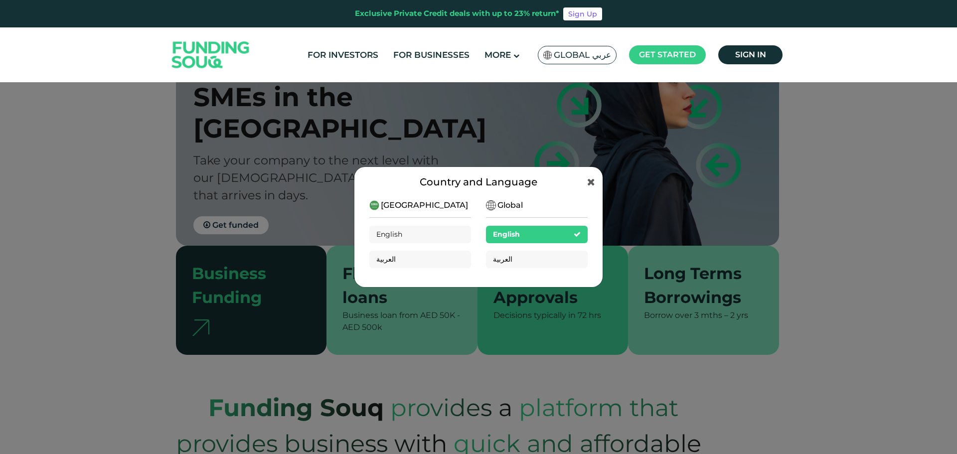 This screenshot has height=454, width=957. Describe the element at coordinates (583, 14) in the screenshot. I see `a: Sign Up` at that location.